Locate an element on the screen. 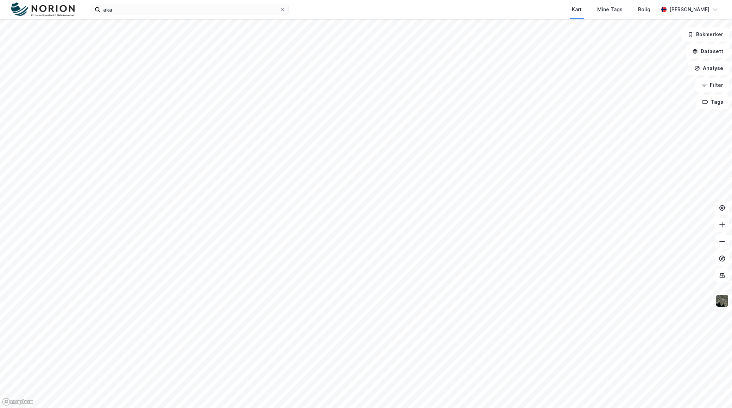 The image size is (732, 408). div: Kontrollprogram for chat is located at coordinates (715, 392).